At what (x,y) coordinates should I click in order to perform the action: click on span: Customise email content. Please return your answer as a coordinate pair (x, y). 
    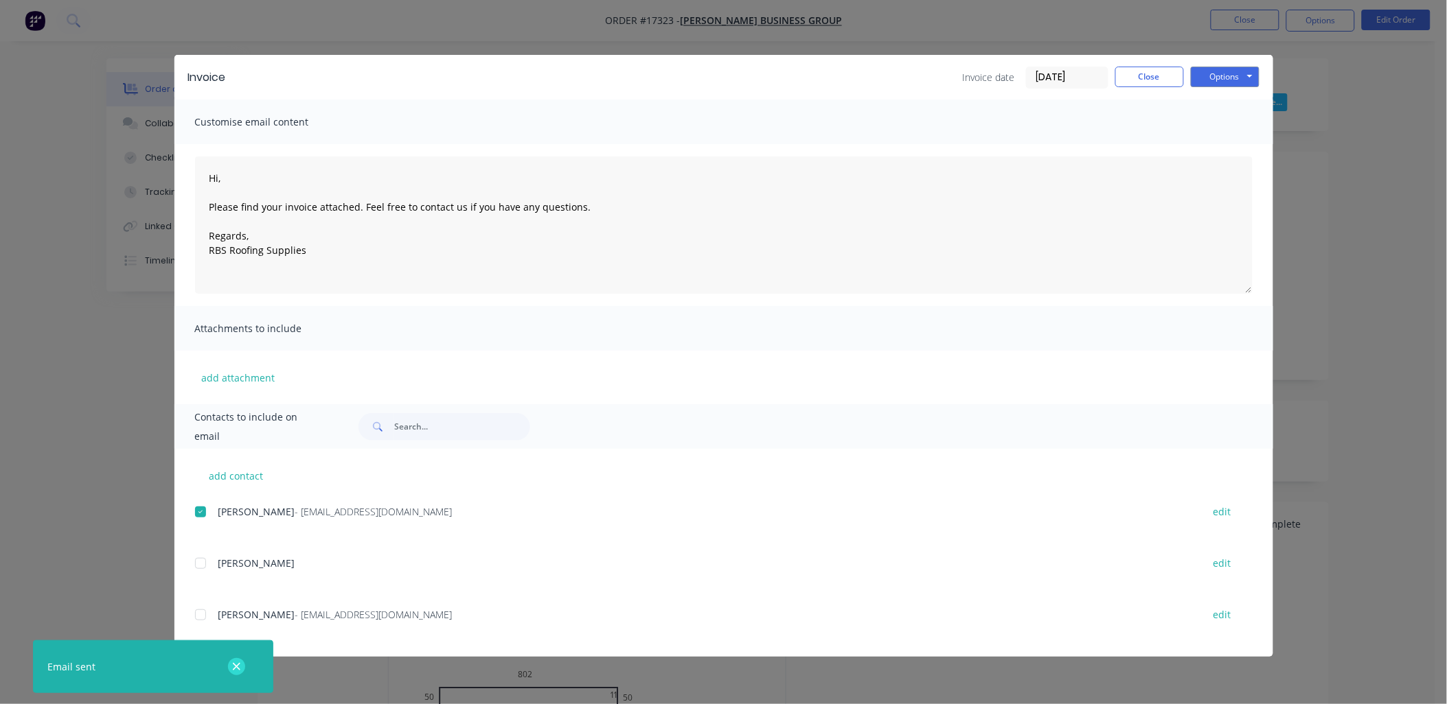
    Looking at the image, I should click on (271, 122).